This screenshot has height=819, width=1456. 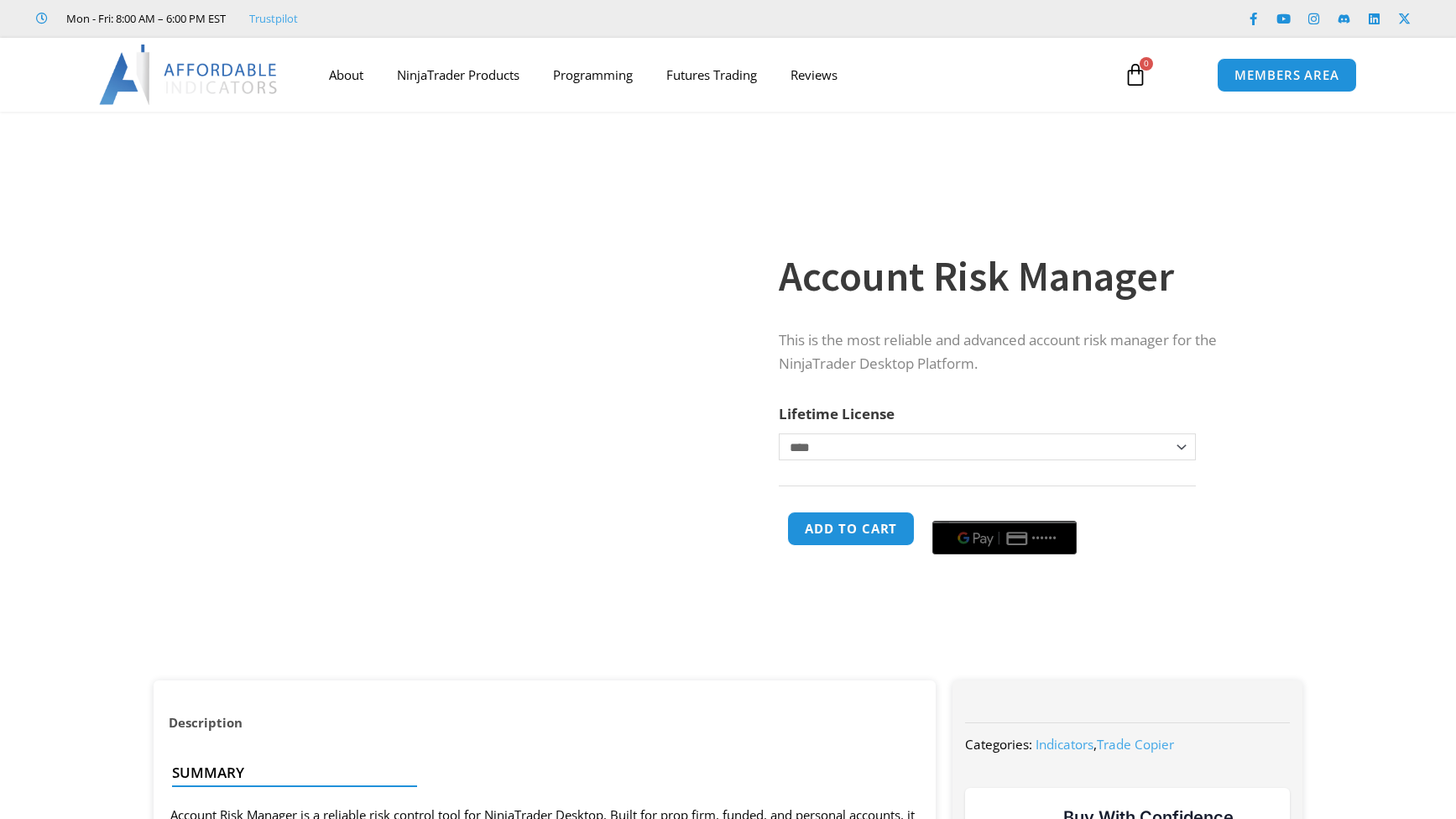 What do you see at coordinates (346, 75) in the screenshot?
I see `a: About` at bounding box center [346, 75].